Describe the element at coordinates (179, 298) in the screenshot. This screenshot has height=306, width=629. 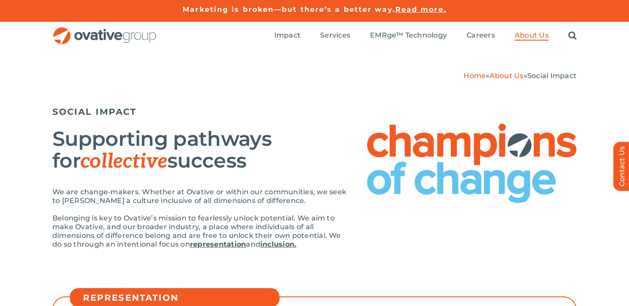
I see `h5: REPRESENTATION` at that location.